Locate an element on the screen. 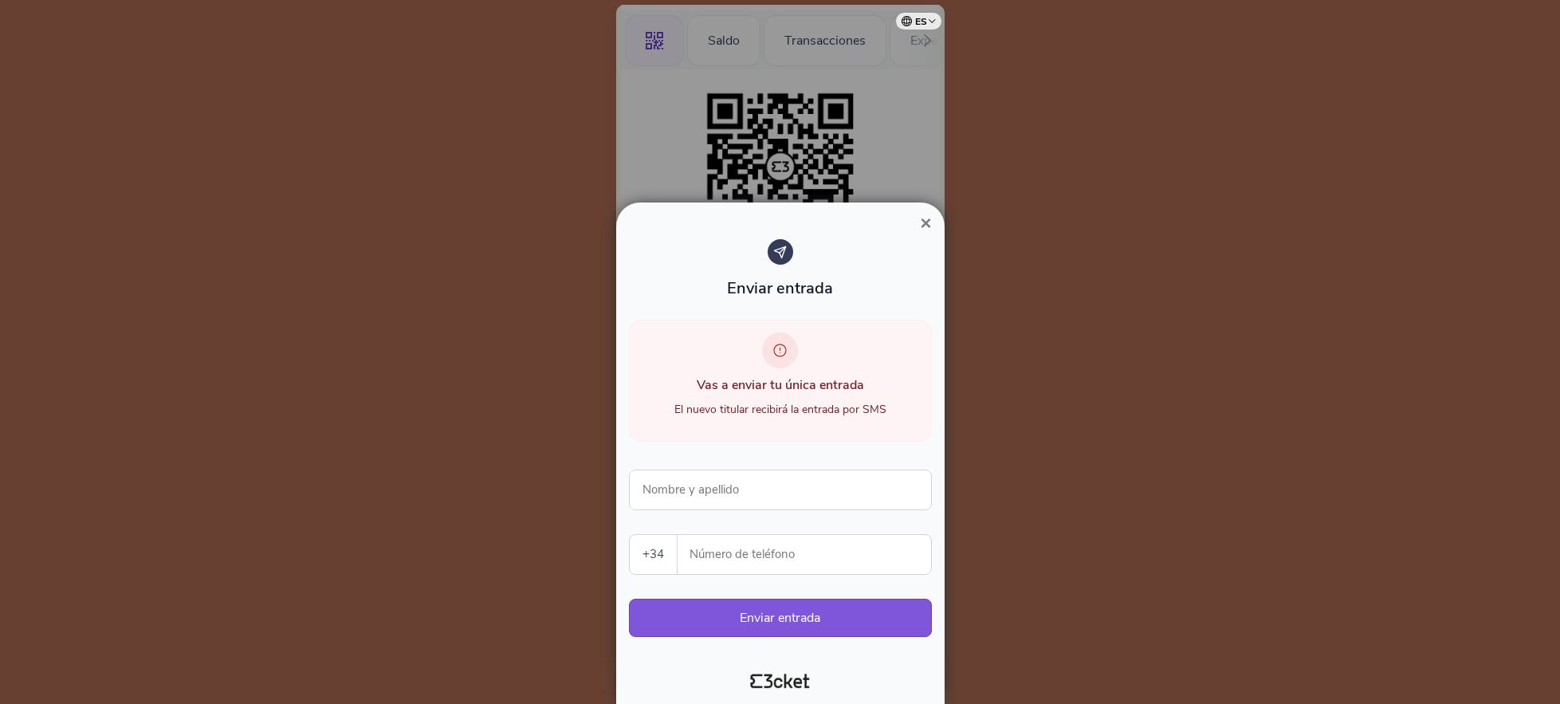 The width and height of the screenshot is (1560, 704). span: Enviar entrada is located at coordinates (780, 288).